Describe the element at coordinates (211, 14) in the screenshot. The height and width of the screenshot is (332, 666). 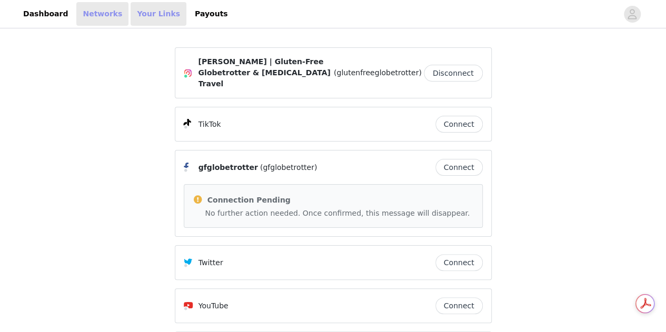
I see `a: Payouts` at that location.